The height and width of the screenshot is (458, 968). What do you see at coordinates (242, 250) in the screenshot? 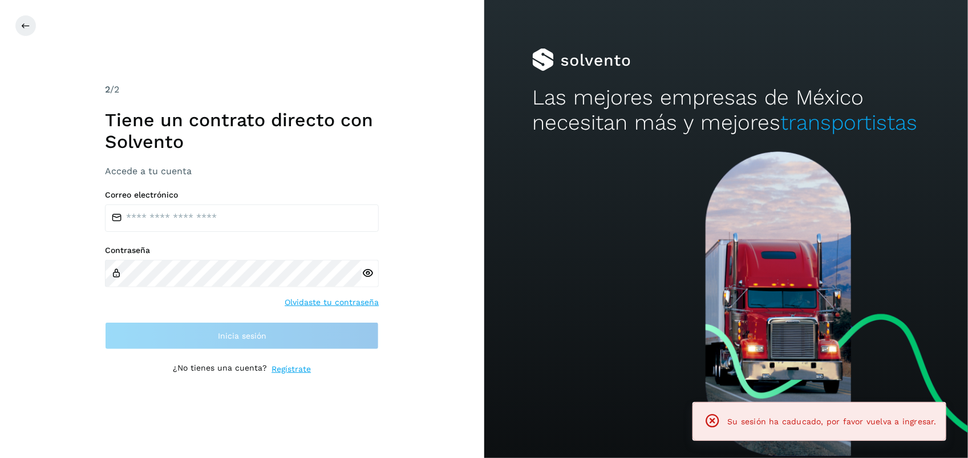
I see `label: Contraseña` at bounding box center [242, 250].